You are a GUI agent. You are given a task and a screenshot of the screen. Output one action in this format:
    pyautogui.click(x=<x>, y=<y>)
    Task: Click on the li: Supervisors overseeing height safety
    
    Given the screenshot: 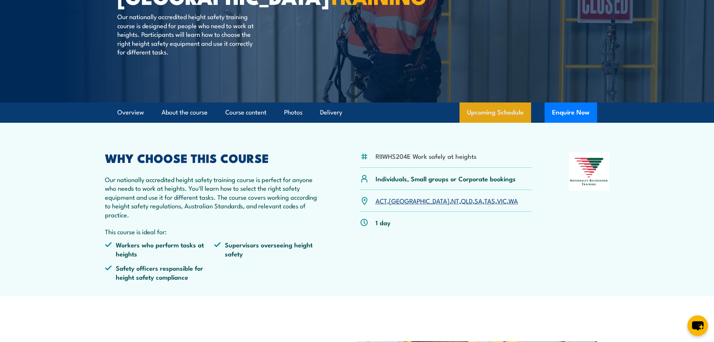 What is the action you would take?
    pyautogui.click(x=269, y=249)
    